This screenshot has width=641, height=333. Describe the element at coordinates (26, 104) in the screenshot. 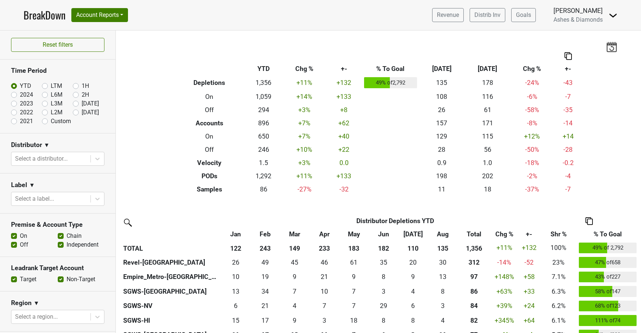

I see `label: 2023` at that location.